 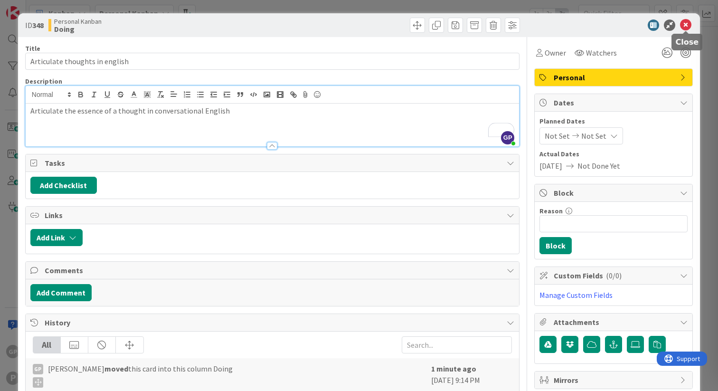 What do you see at coordinates (457, 345) in the screenshot?
I see `input: Search...` at bounding box center [457, 345].